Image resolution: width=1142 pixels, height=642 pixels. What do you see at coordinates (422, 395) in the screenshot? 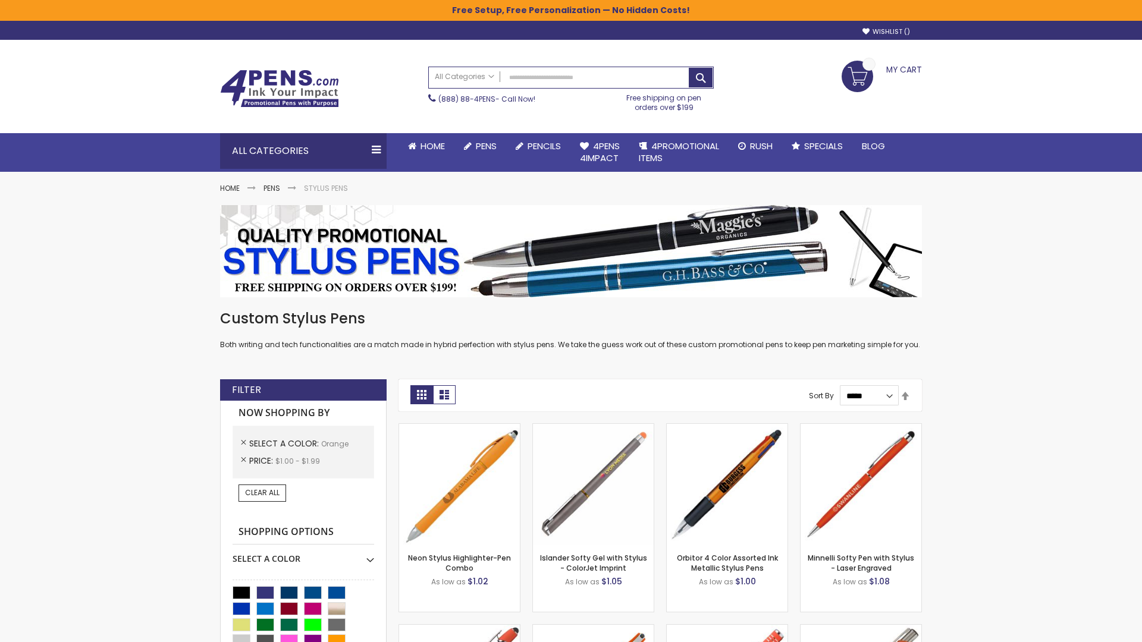
I see `strong: Grid` at bounding box center [422, 395].